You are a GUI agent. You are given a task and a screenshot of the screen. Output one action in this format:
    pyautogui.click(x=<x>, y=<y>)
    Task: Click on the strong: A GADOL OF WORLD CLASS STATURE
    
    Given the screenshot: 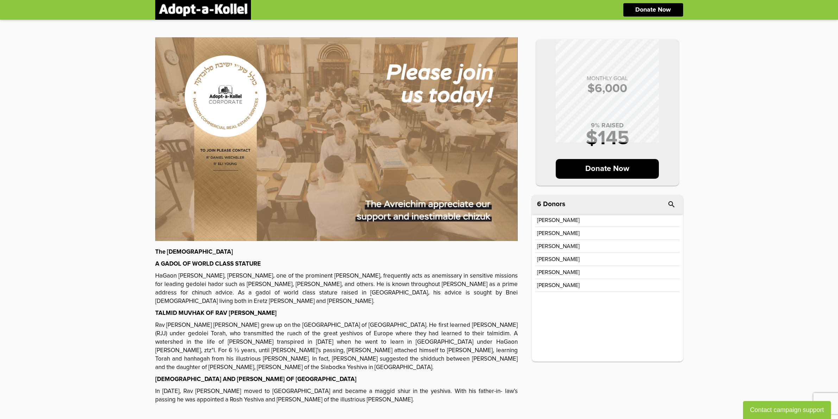 What is the action you would take?
    pyautogui.click(x=208, y=264)
    